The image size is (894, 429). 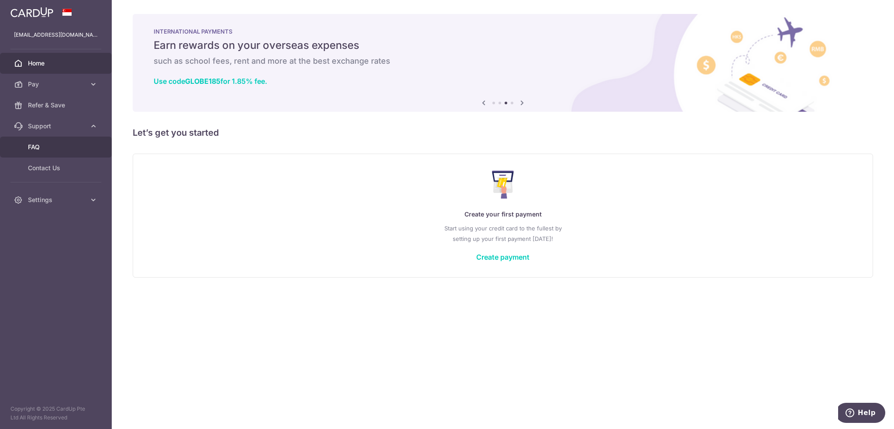 I want to click on a: Create payment, so click(x=503, y=257).